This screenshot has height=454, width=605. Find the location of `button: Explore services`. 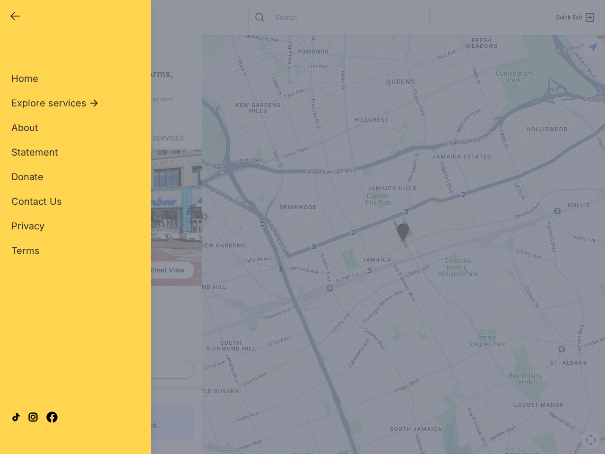

button: Explore services is located at coordinates (55, 103).